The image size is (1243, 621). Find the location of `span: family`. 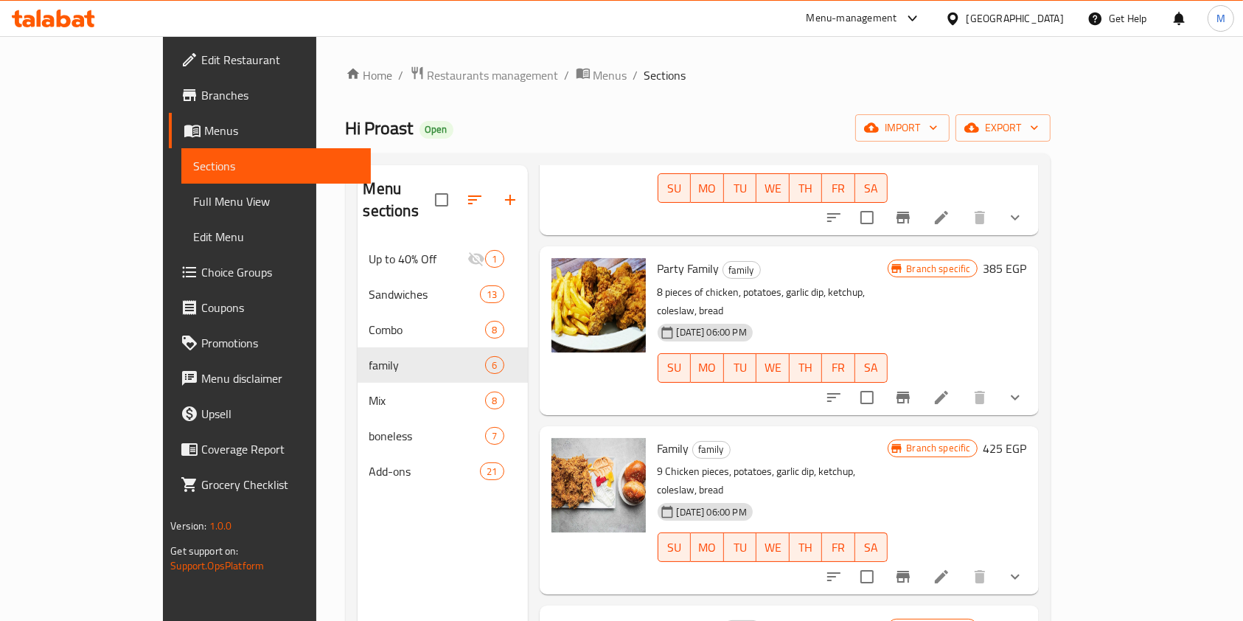

span: family is located at coordinates (712, 449).